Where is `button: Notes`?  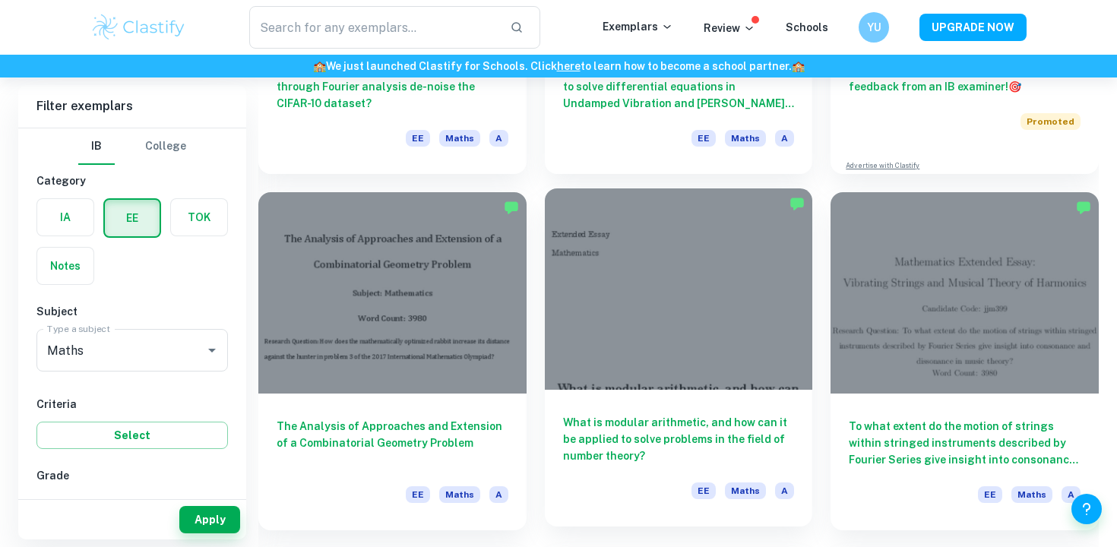 button: Notes is located at coordinates (65, 266).